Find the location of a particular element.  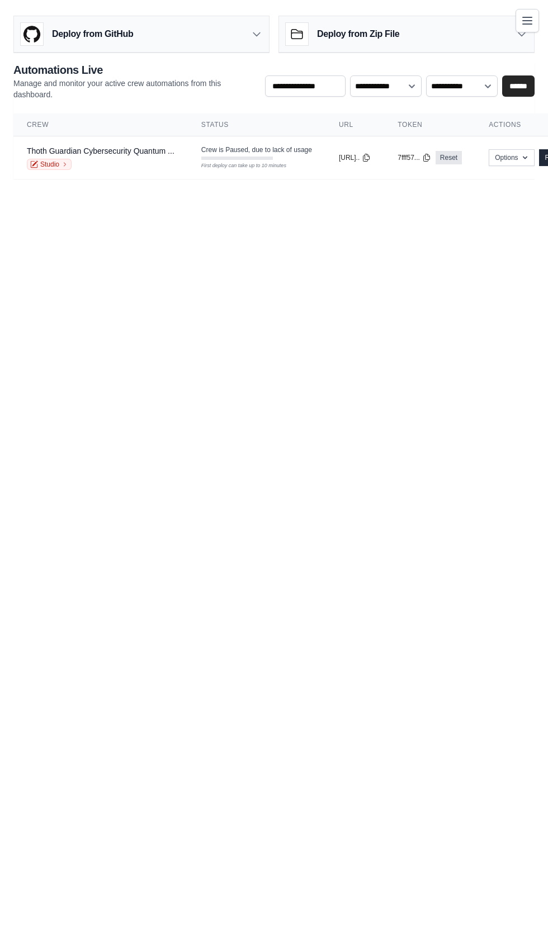

img: GitHub Logo is located at coordinates (32, 34).